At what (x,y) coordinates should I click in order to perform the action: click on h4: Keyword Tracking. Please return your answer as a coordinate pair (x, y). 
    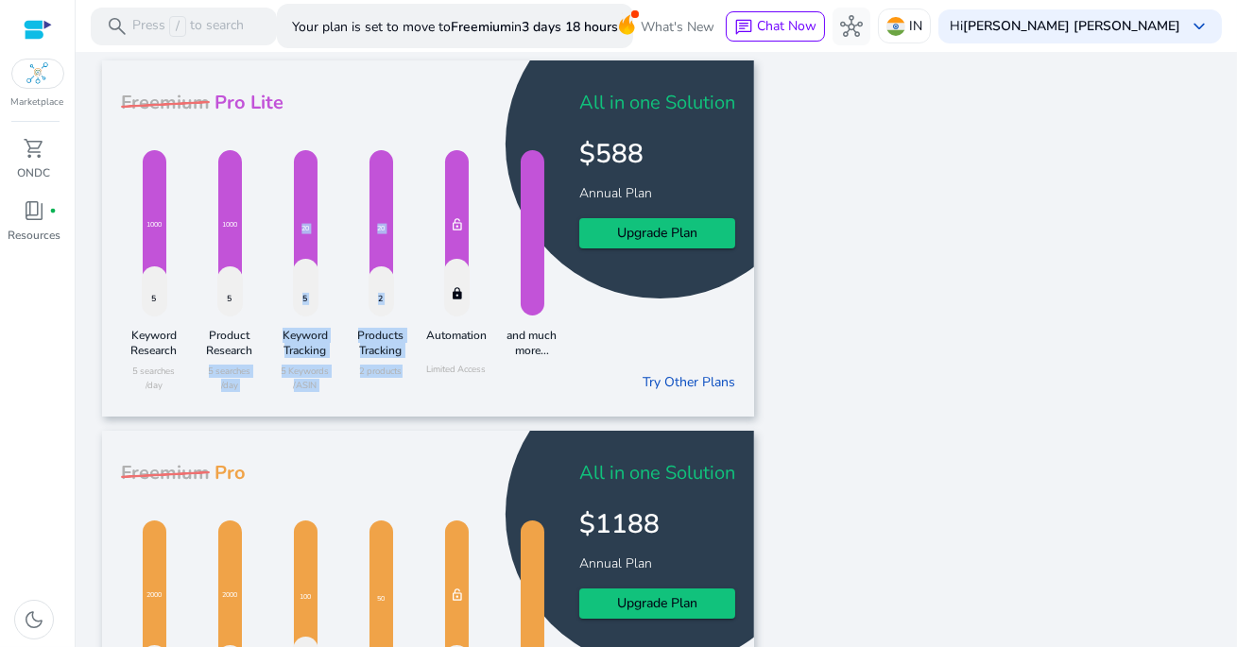
    Looking at the image, I should click on (305, 343).